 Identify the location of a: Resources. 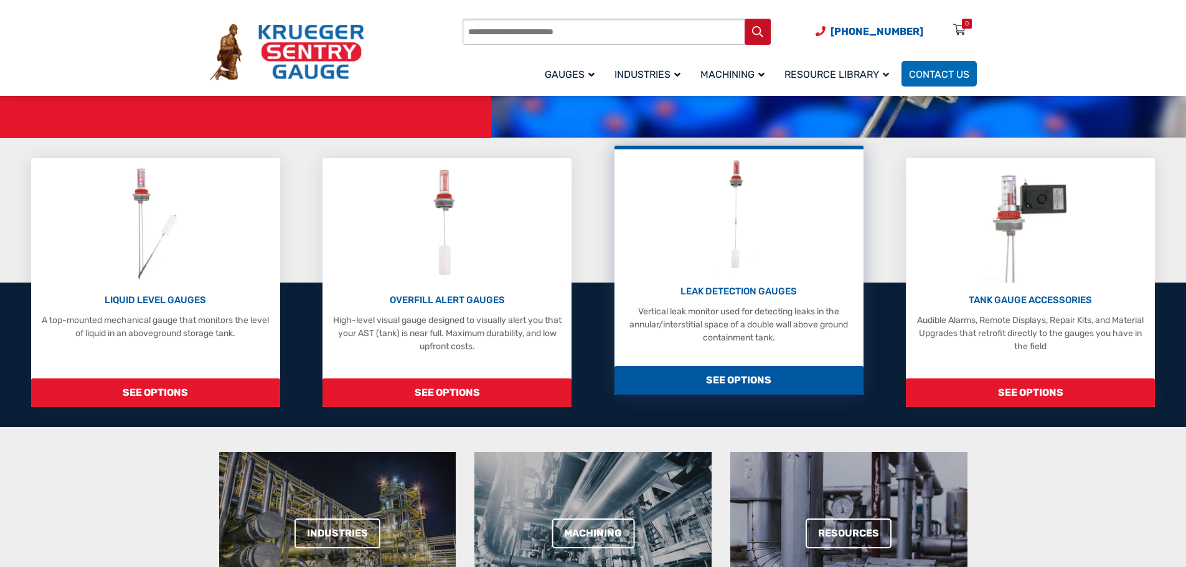
(848, 533).